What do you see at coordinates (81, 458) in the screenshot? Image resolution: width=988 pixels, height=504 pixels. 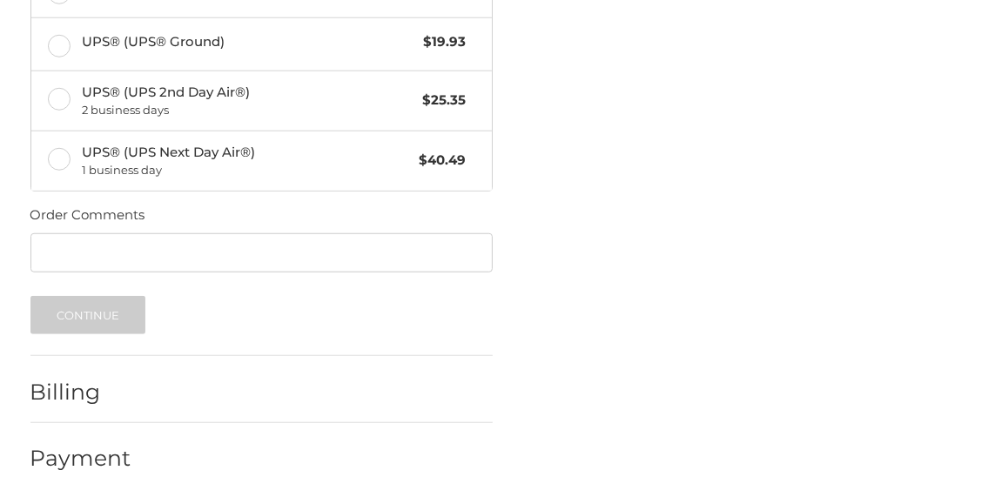 I see `h2: Payment` at bounding box center [81, 458].